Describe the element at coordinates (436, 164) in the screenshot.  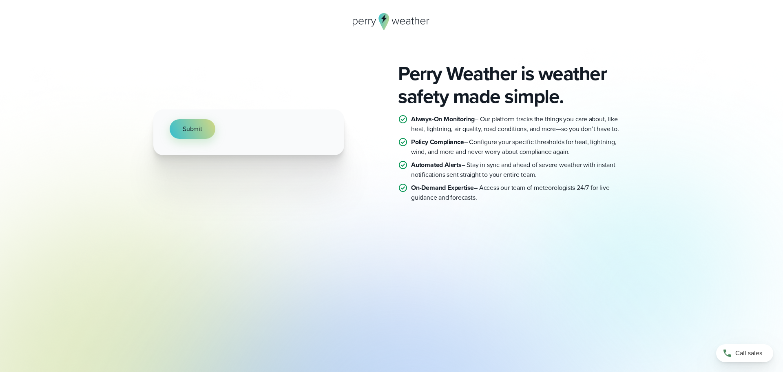
I see `strong: Automated Alerts` at that location.